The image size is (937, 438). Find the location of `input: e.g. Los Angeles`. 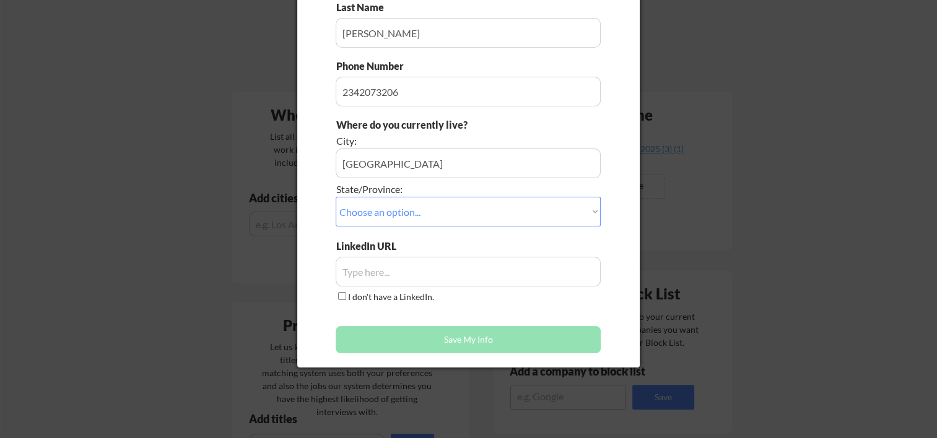

input: e.g. Los Angeles is located at coordinates (468, 163).